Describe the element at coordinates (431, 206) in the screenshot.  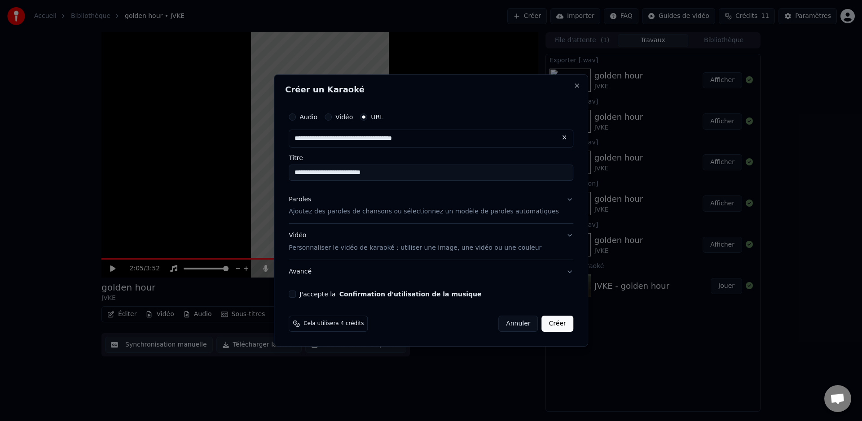
I see `button: ParolesAjoutez des paroles de chansons ou sélectionnez un modèle de paroles automatiques` at that location.